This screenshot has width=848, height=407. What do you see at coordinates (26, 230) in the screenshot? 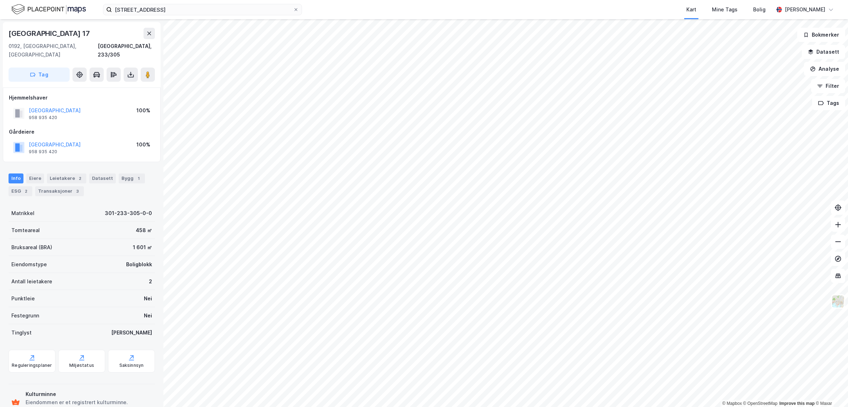
I see `div: Tomteareal` at bounding box center [26, 230].